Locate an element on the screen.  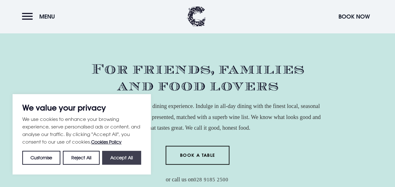
button: Book Now is located at coordinates (354, 16).